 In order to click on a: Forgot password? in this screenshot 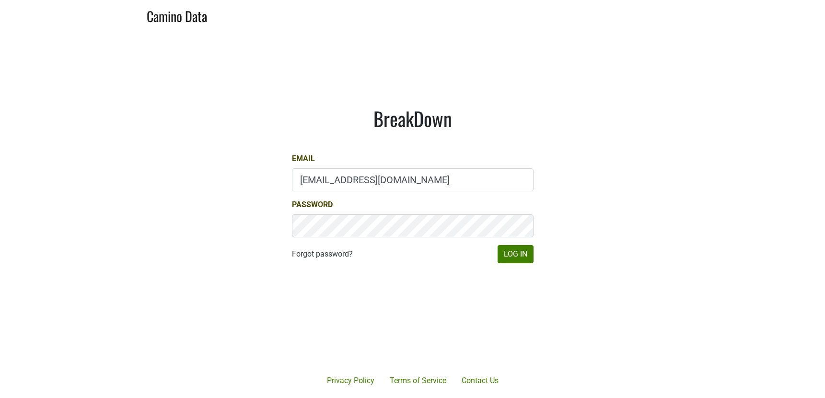, I will do `click(322, 254)`.